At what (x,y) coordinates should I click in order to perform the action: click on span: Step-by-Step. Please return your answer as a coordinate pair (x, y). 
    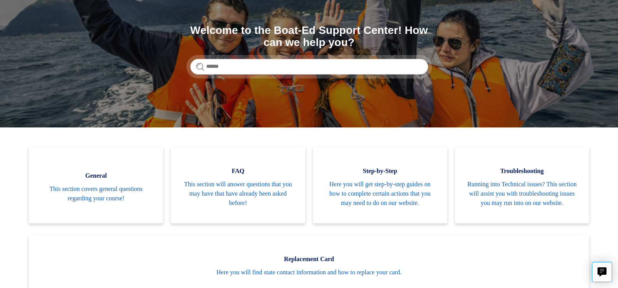
    Looking at the image, I should click on (380, 171).